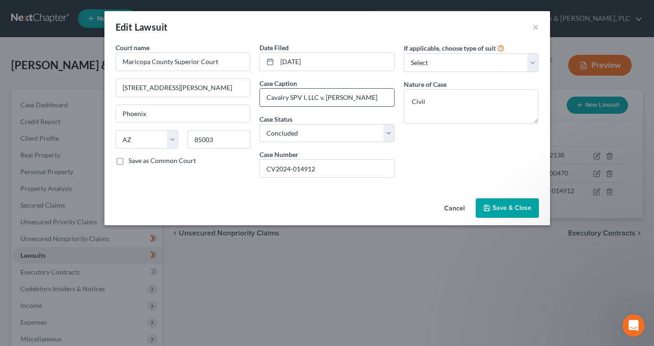 This screenshot has height=346, width=654. I want to click on input: Enter city..., so click(183, 114).